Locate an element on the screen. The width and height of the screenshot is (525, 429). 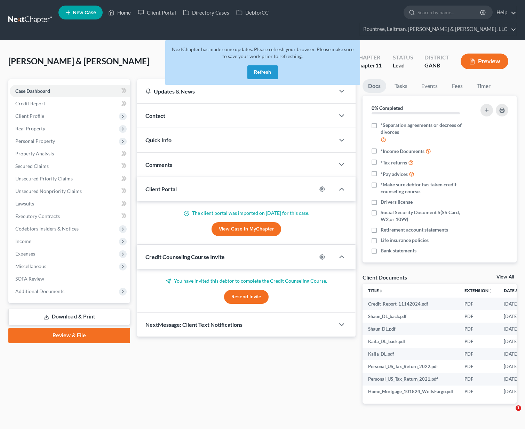
span: Additional Documents is located at coordinates (40, 291).